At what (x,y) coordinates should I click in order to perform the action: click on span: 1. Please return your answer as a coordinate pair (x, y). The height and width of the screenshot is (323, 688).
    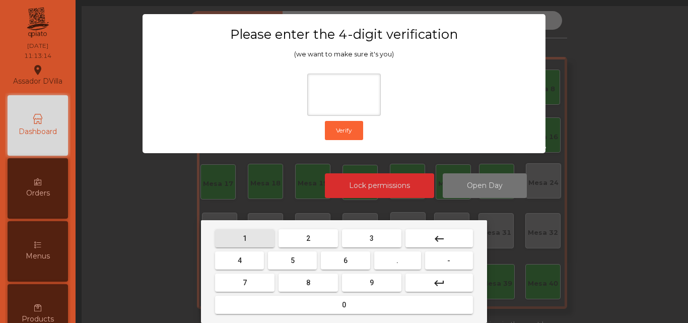
    Looking at the image, I should click on (245, 238).